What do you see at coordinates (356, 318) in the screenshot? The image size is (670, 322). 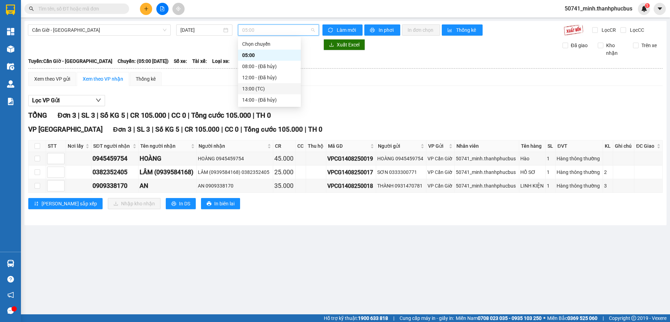 I see `span: Hỗ trợ kỹ thuật:` at bounding box center [356, 318].